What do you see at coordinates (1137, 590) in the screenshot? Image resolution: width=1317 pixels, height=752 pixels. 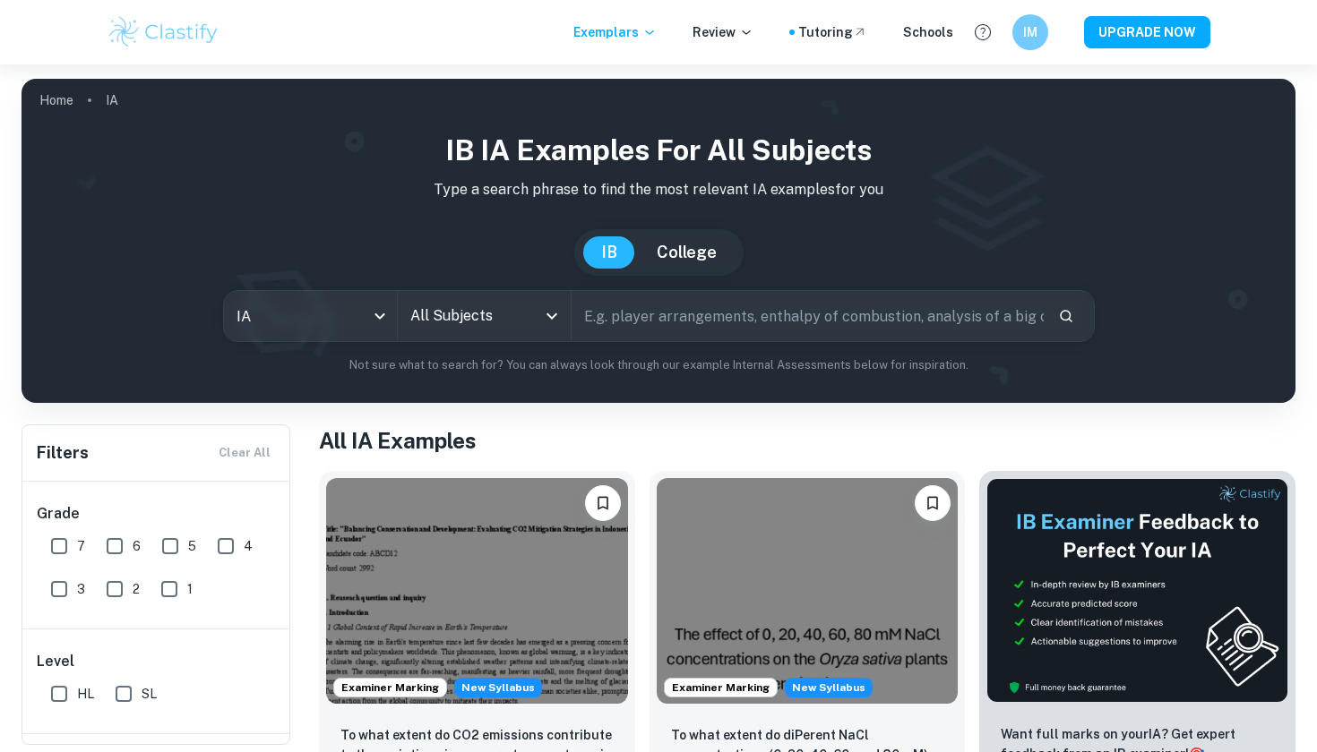 I see `img: Thumbnail` at bounding box center [1137, 590].